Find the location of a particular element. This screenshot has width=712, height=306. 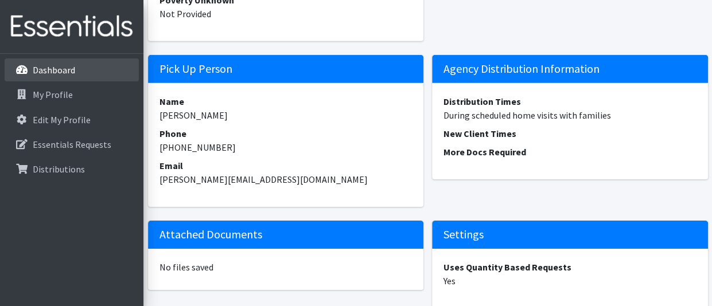

span: translation missing: en.not_provided is located at coordinates (185, 14).